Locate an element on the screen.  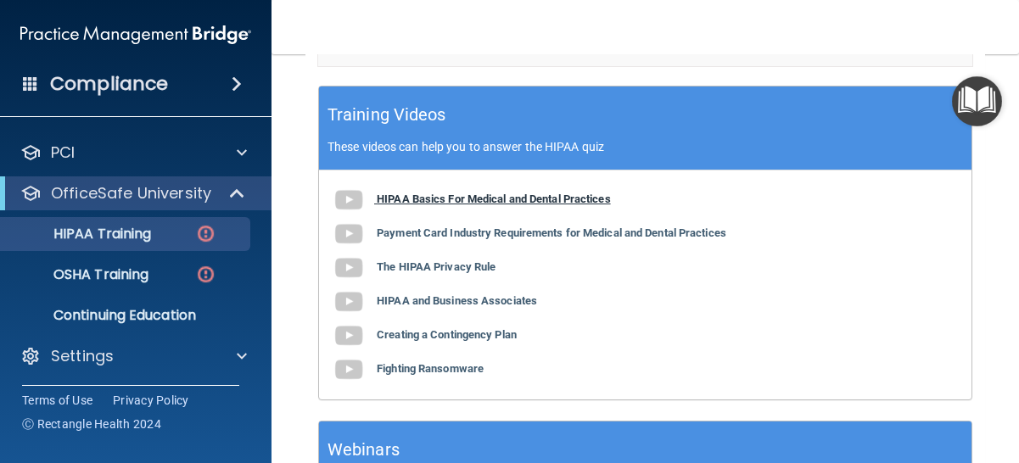
a: Privacy Policy is located at coordinates (151, 400).